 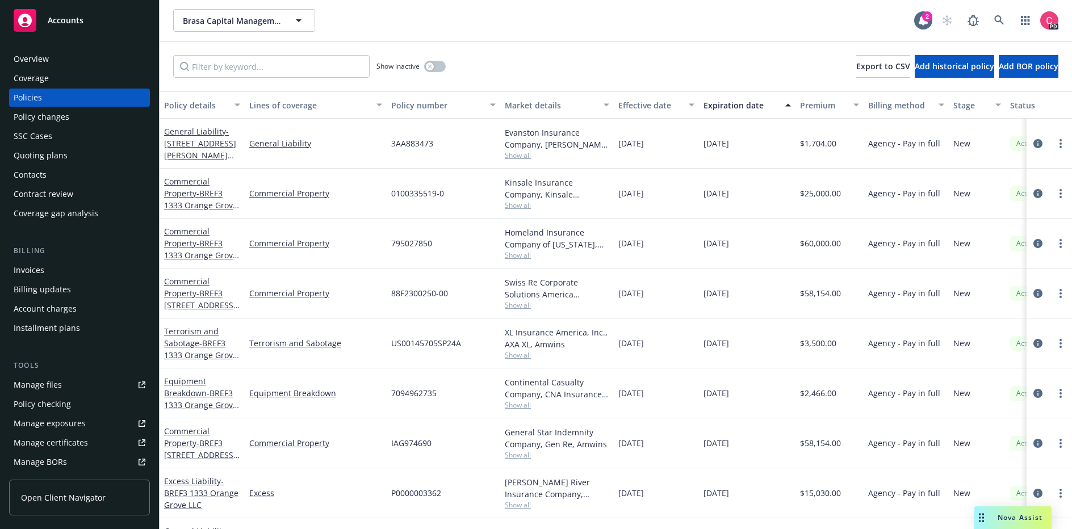 I want to click on div: Coverage gap analysis, so click(x=56, y=213).